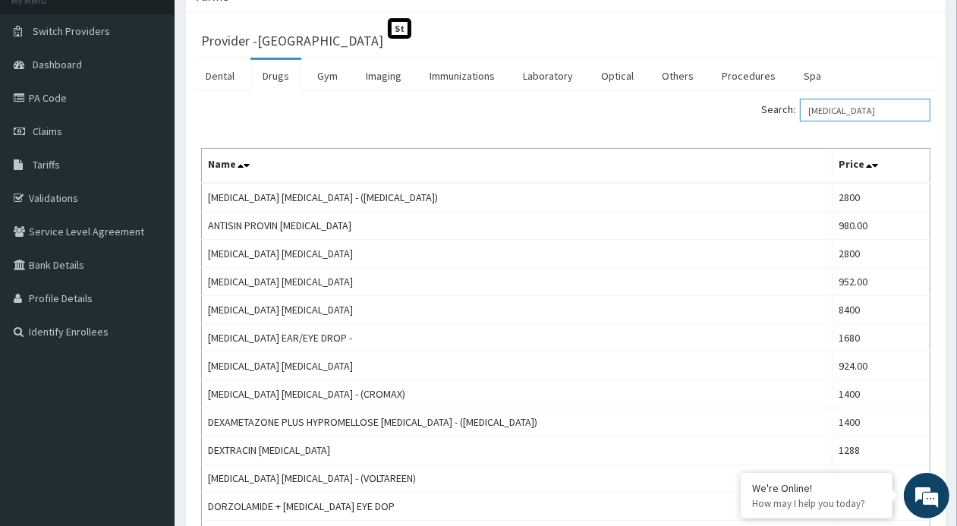  Describe the element at coordinates (881, 282) in the screenshot. I see `td: 952.00` at that location.